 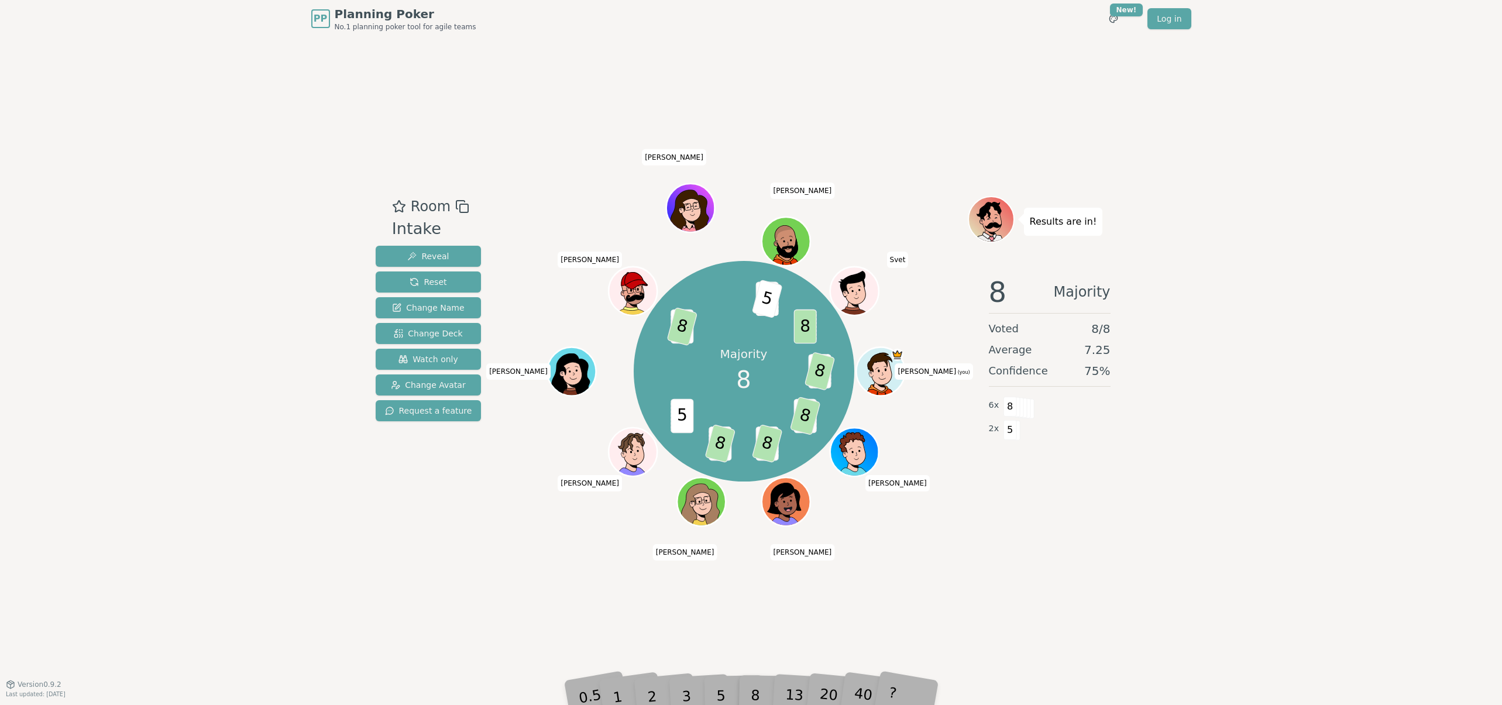 I want to click on button: Change Name, so click(x=428, y=308).